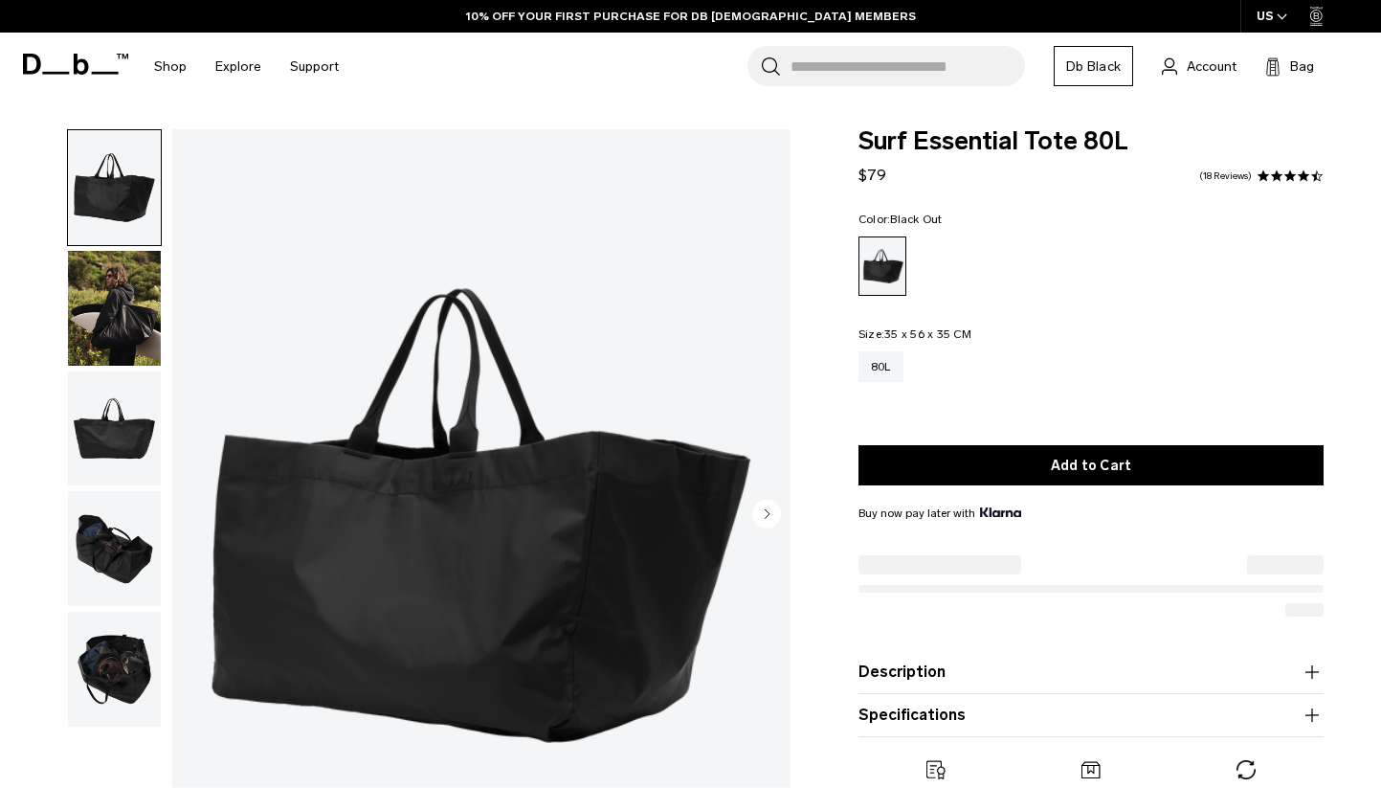 The width and height of the screenshot is (1381, 788). Describe the element at coordinates (170, 66) in the screenshot. I see `a: Shop` at that location.